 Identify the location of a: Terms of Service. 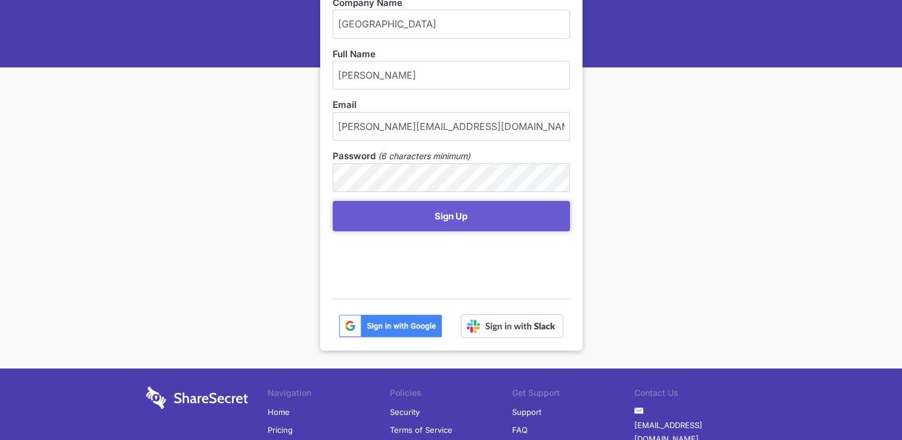
(421, 430).